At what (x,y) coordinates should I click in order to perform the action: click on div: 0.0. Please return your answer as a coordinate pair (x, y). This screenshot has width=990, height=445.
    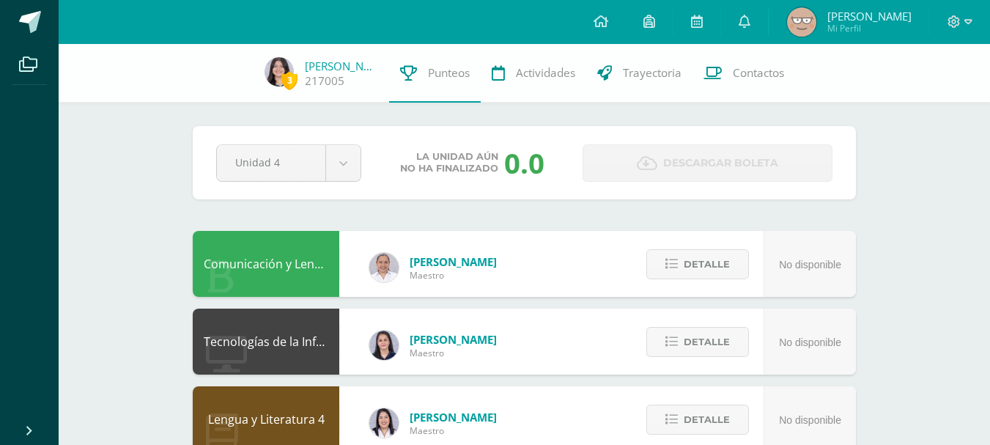
    Looking at the image, I should click on (524, 163).